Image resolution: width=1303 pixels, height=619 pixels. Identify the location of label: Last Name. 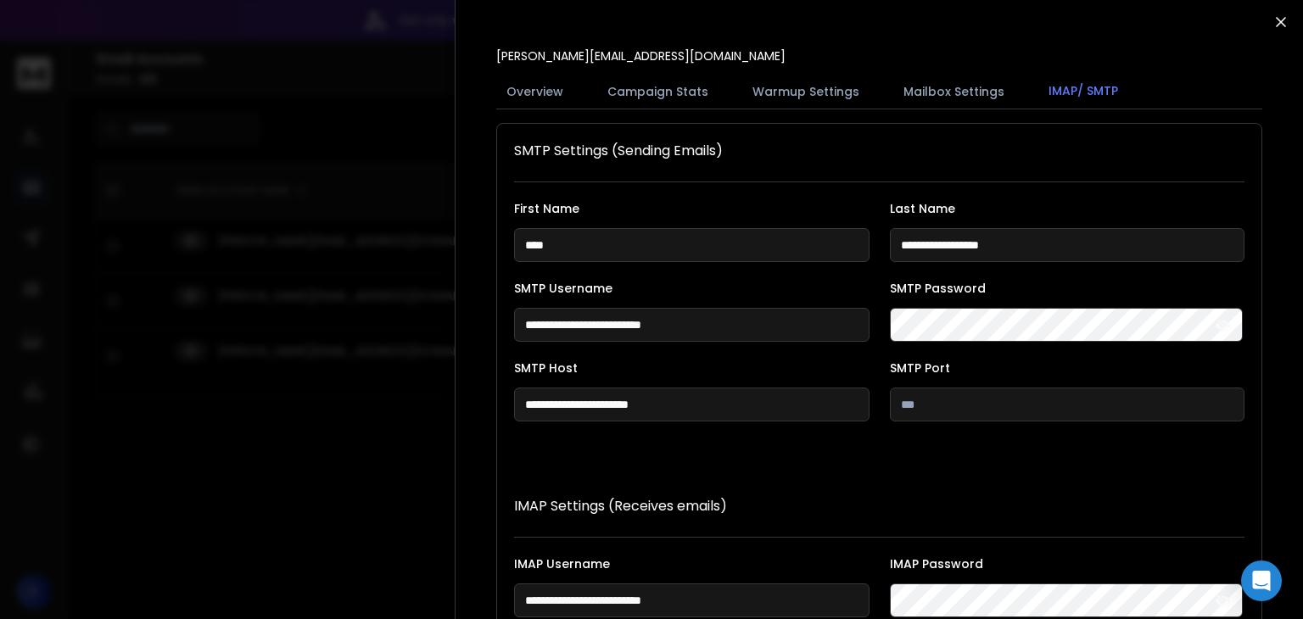
(1067, 209).